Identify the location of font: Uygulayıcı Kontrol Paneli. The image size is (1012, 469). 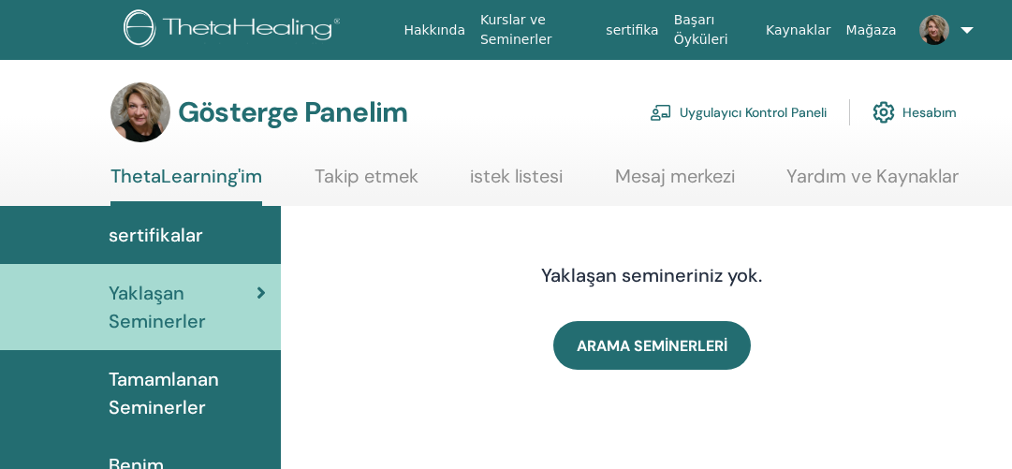
(753, 113).